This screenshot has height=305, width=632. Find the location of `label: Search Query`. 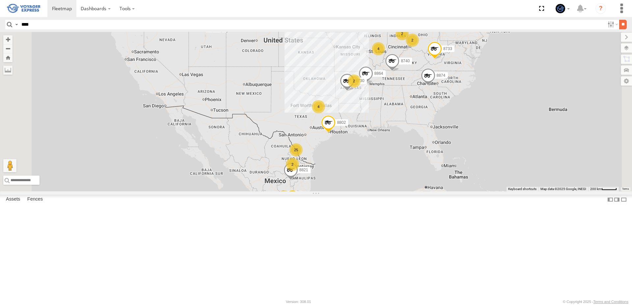

label: Search Query is located at coordinates (16, 24).